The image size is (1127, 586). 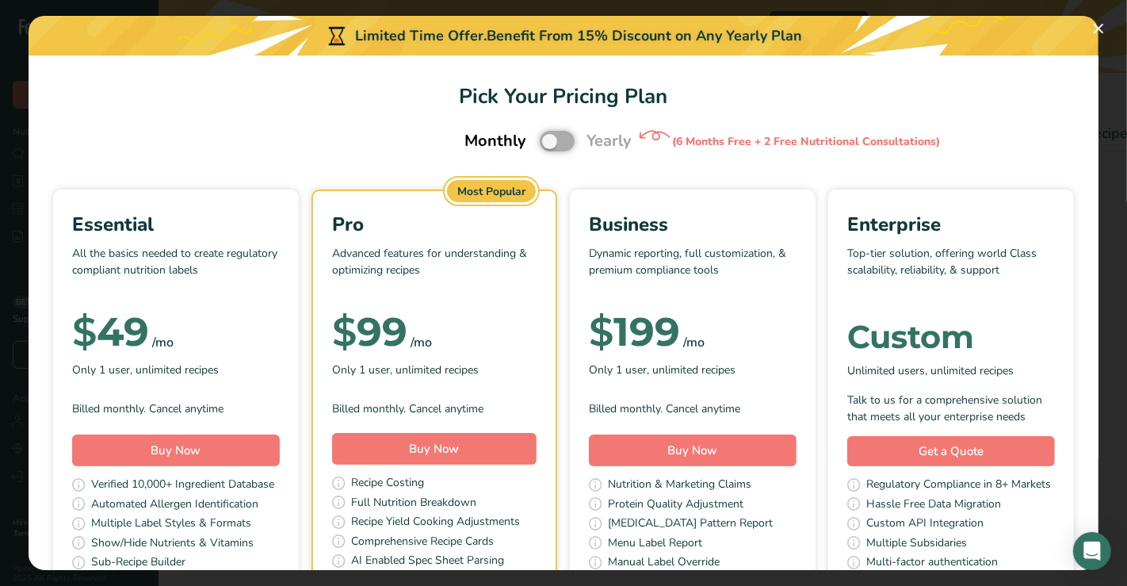 I want to click on span: Hassle Free Data Migration, so click(x=934, y=505).